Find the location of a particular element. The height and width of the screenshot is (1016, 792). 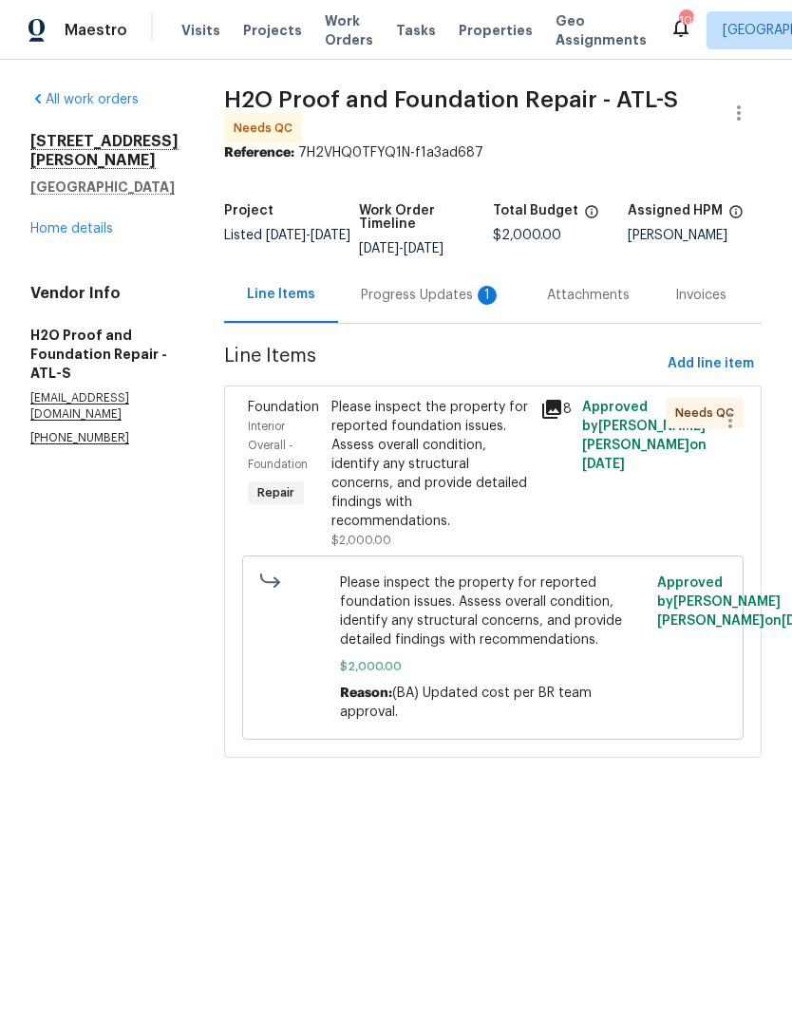

span: The hpm assigned to this work order. is located at coordinates (736, 217).